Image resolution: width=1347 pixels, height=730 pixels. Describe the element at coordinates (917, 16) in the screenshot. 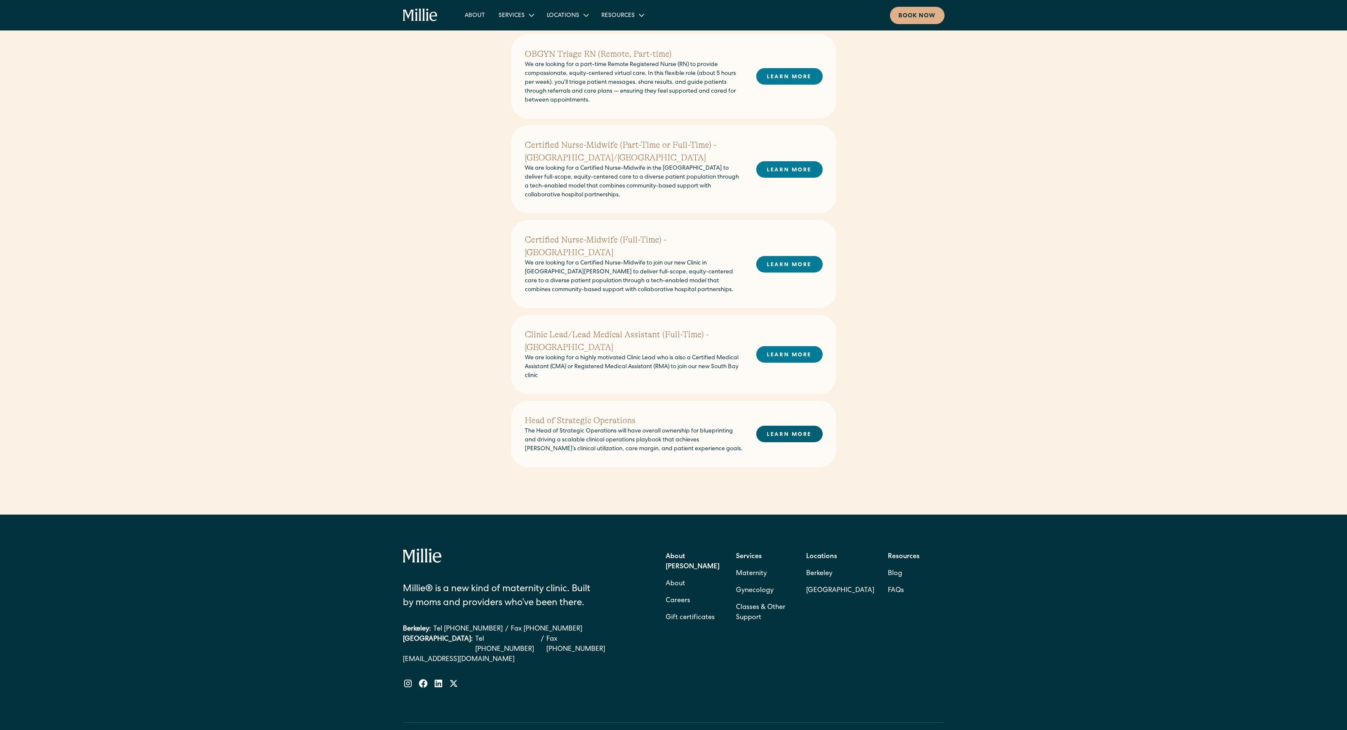

I see `div: Book now` at that location.